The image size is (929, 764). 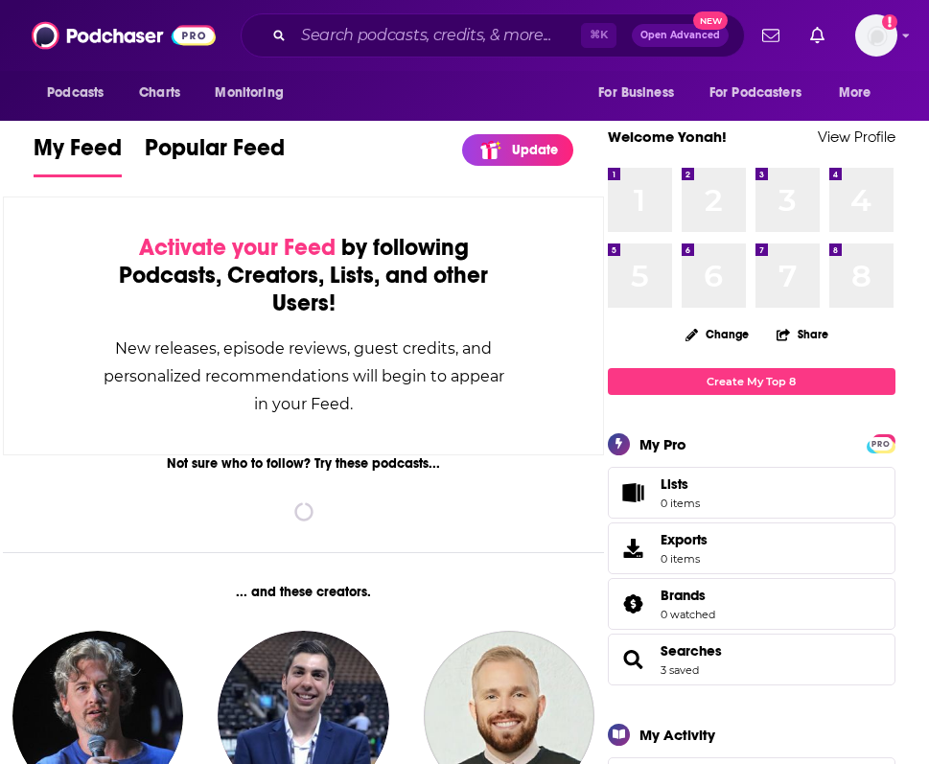 I want to click on a: Create My Top 8, so click(x=751, y=380).